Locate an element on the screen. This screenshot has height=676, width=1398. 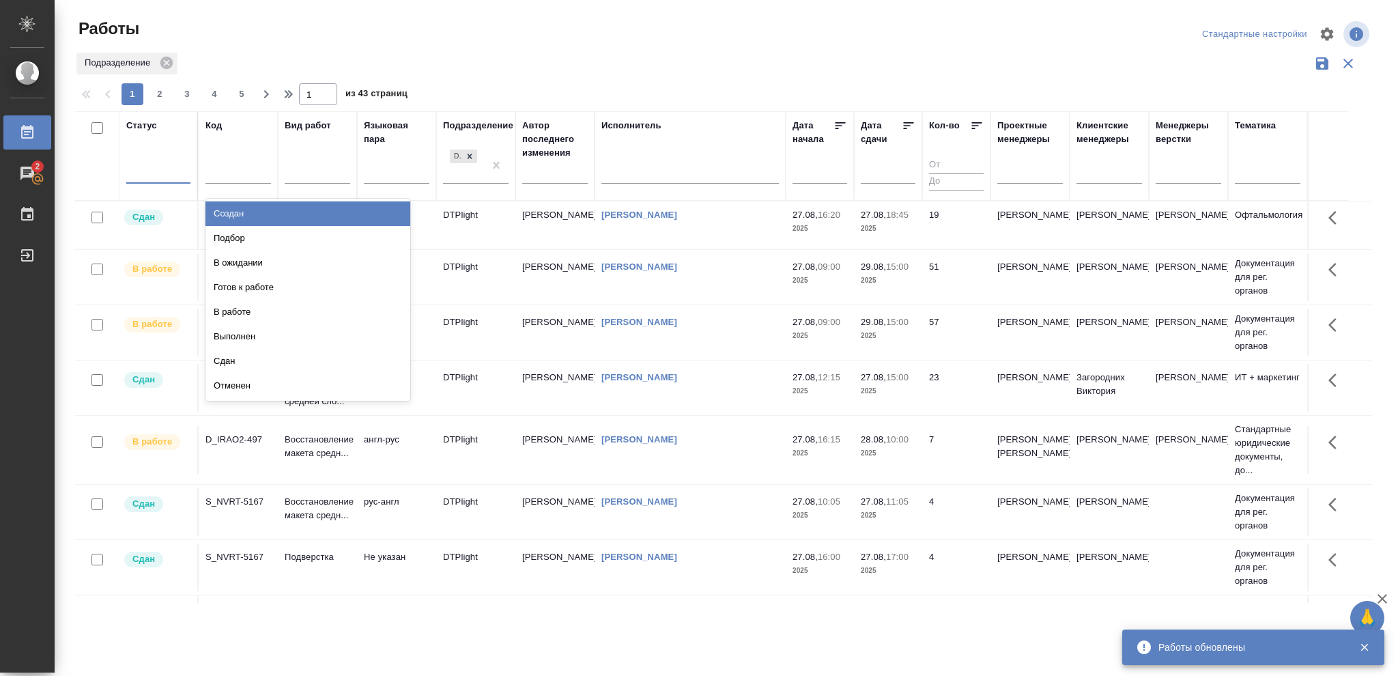
p: 16:00 is located at coordinates (829, 556).